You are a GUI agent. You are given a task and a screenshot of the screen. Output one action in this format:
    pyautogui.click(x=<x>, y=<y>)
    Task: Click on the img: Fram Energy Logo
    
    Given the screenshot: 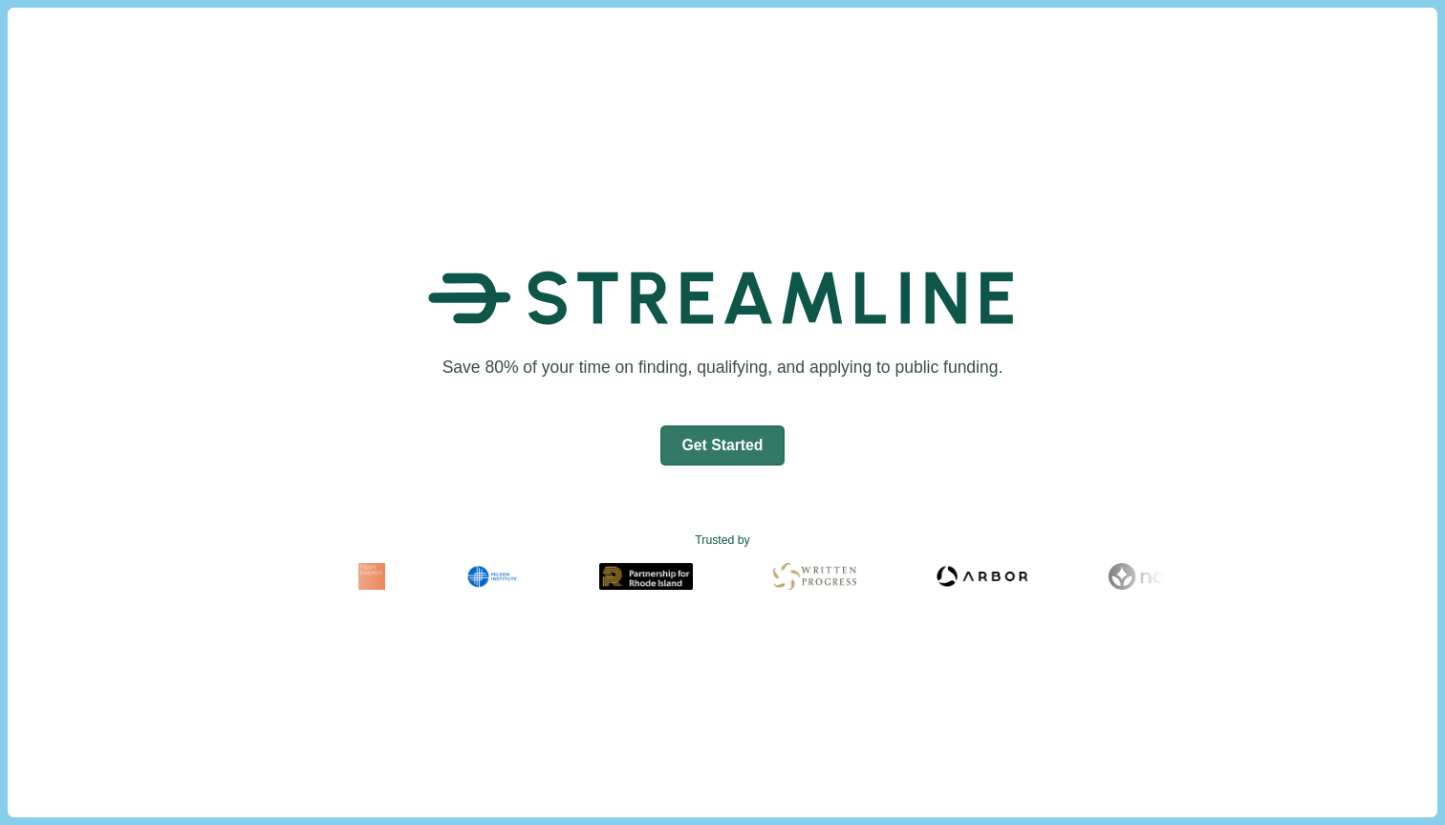 What is the action you would take?
    pyautogui.click(x=371, y=576)
    